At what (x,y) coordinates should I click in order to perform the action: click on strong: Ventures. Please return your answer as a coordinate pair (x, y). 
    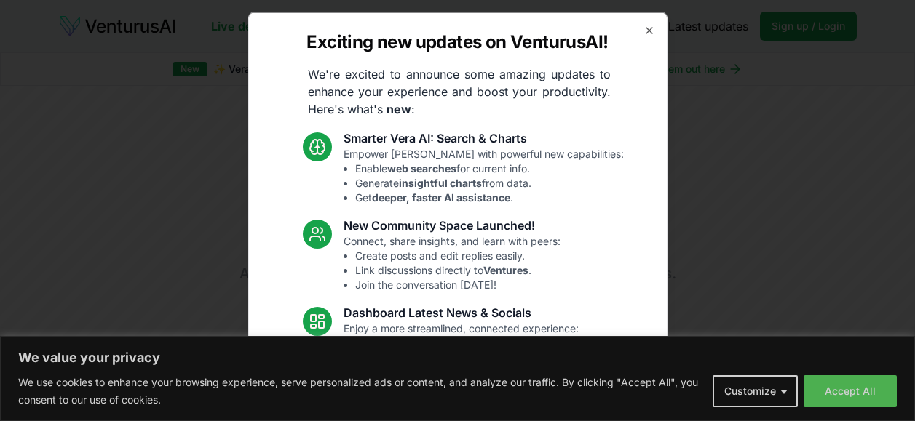
    Looking at the image, I should click on (506, 269).